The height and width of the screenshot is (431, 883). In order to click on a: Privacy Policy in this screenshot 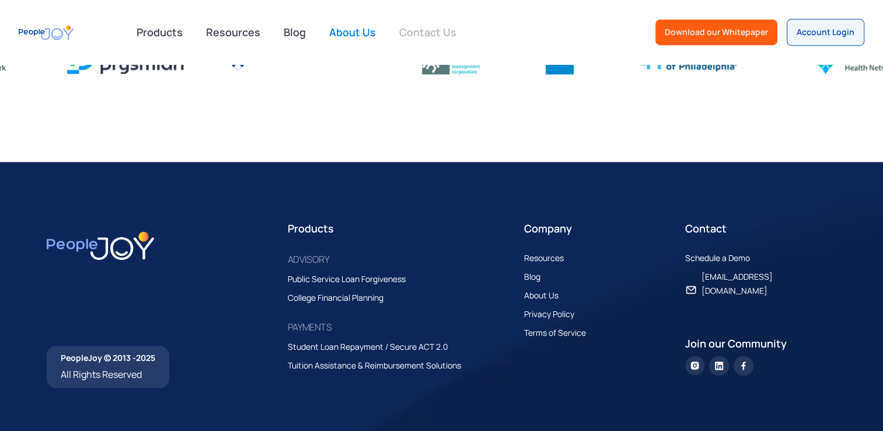, I will do `click(555, 313)`.